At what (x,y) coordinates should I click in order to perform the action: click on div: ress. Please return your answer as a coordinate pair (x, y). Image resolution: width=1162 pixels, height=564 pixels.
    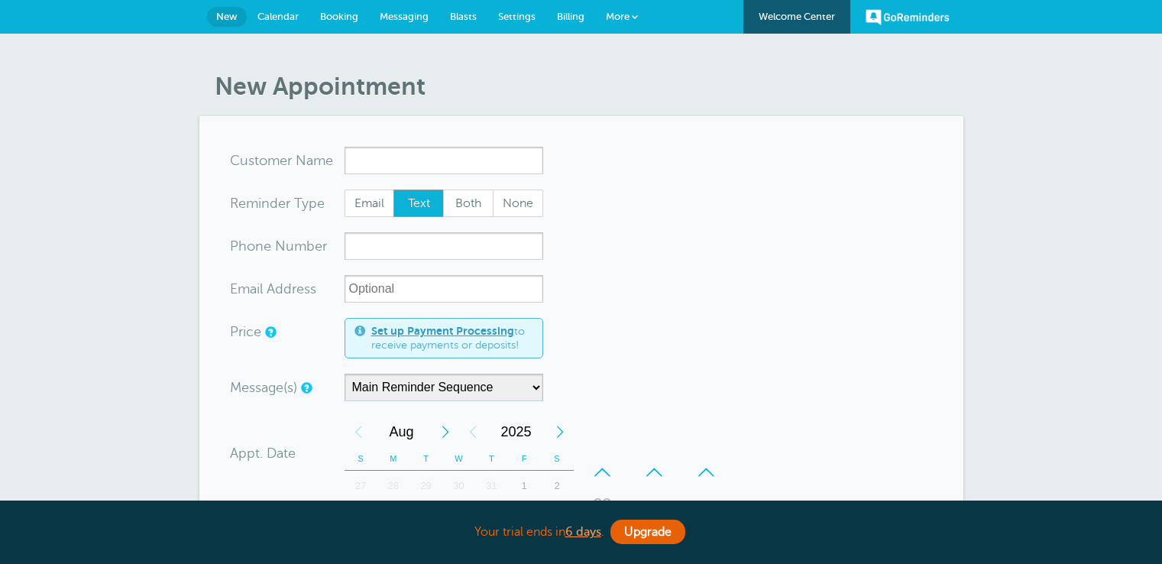
    Looking at the image, I should click on (287, 289).